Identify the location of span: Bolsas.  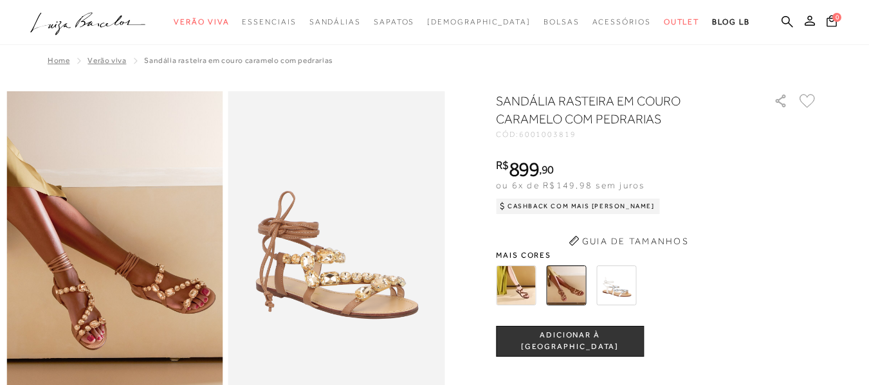
(561, 22).